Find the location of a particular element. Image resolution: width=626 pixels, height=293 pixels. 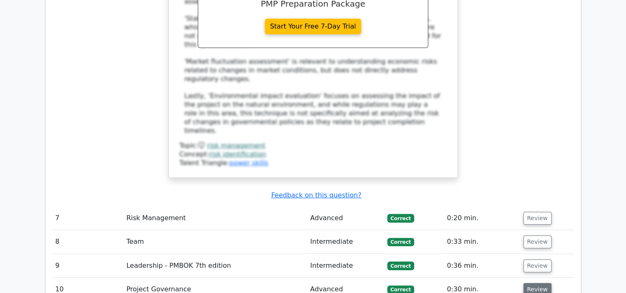

td: Team is located at coordinates (215, 242).